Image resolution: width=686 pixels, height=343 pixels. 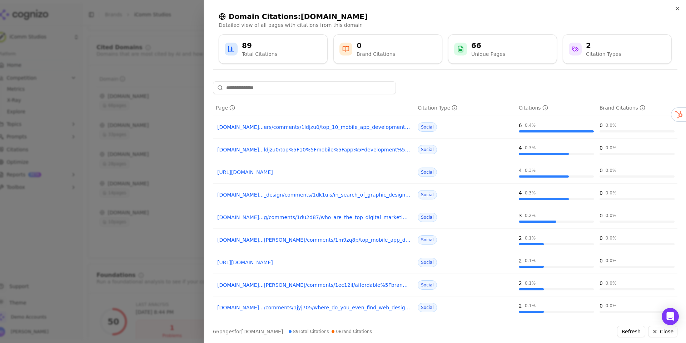 What do you see at coordinates (260, 45) in the screenshot?
I see `div: 89` at bounding box center [260, 45].